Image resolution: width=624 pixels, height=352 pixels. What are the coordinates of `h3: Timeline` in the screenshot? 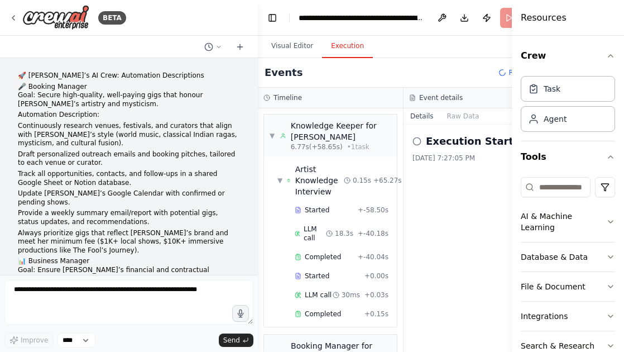 It's located at (288, 98).